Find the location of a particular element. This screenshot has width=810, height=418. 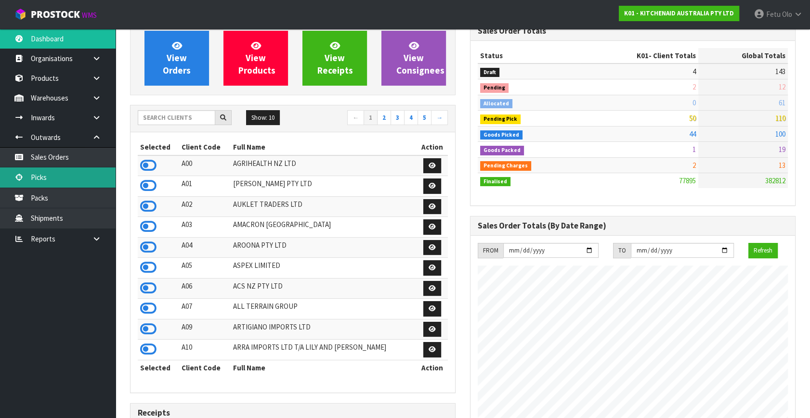

span: Pending is located at coordinates (494, 88).